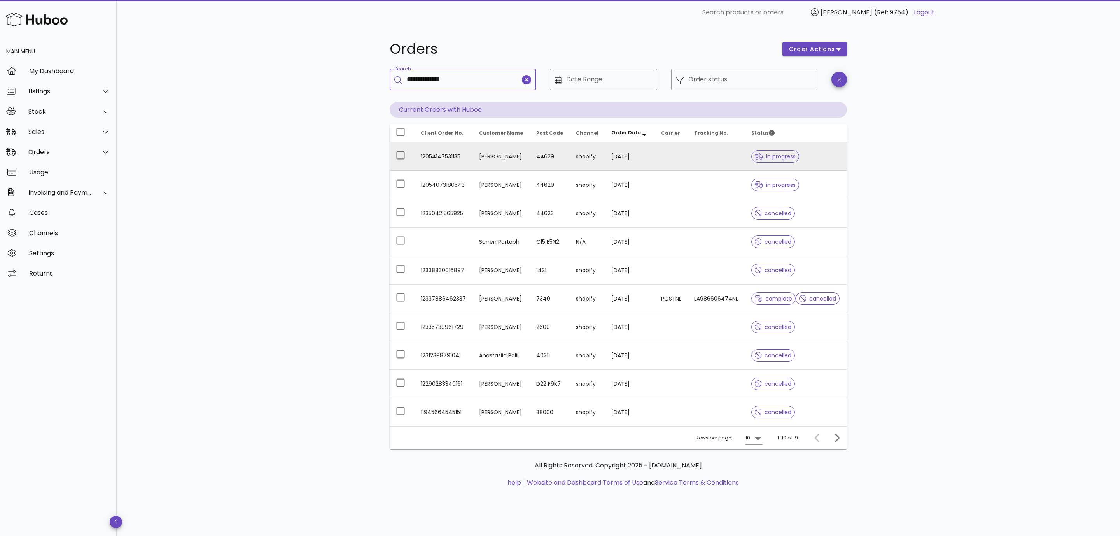 Image resolution: width=1120 pixels, height=536 pixels. I want to click on div: Listings, so click(60, 91).